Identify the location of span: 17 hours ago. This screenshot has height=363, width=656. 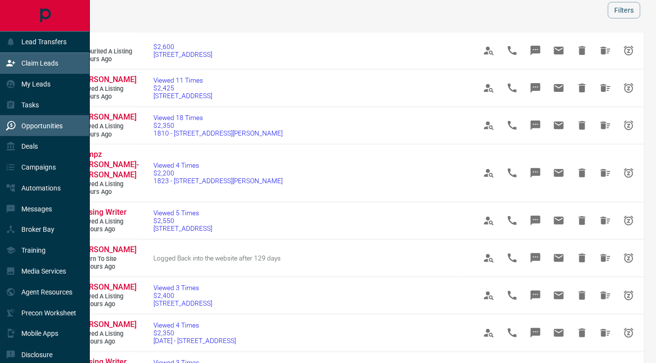
(107, 304).